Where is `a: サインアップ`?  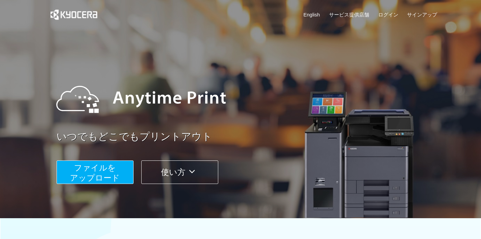
a: サインアップ is located at coordinates (422, 14).